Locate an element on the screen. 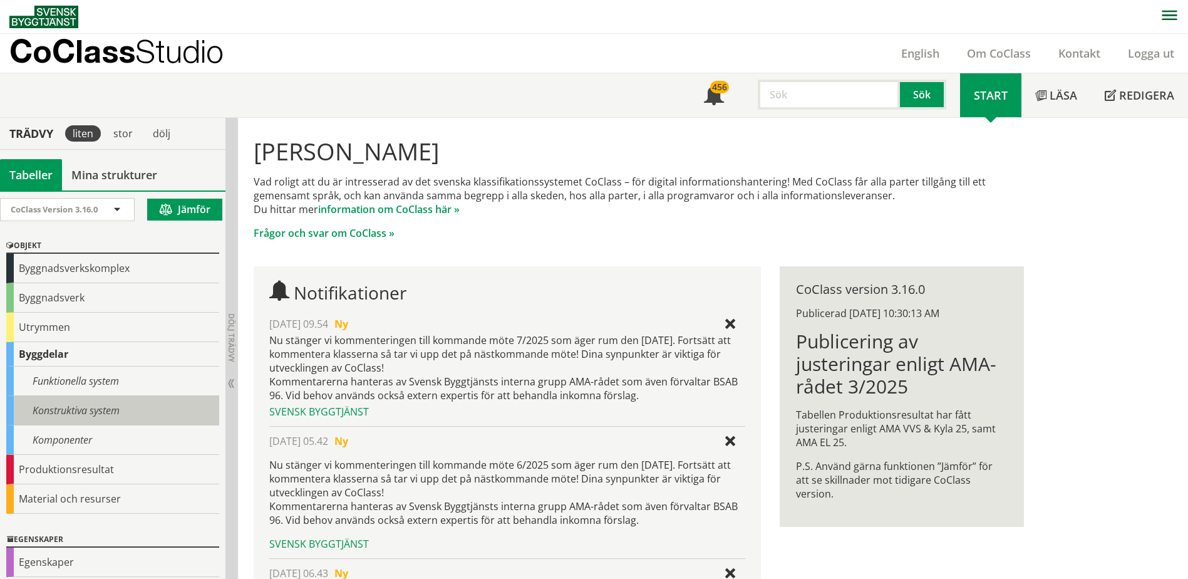 The height and width of the screenshot is (579, 1188). a: information om CoClass här » is located at coordinates (389, 209).